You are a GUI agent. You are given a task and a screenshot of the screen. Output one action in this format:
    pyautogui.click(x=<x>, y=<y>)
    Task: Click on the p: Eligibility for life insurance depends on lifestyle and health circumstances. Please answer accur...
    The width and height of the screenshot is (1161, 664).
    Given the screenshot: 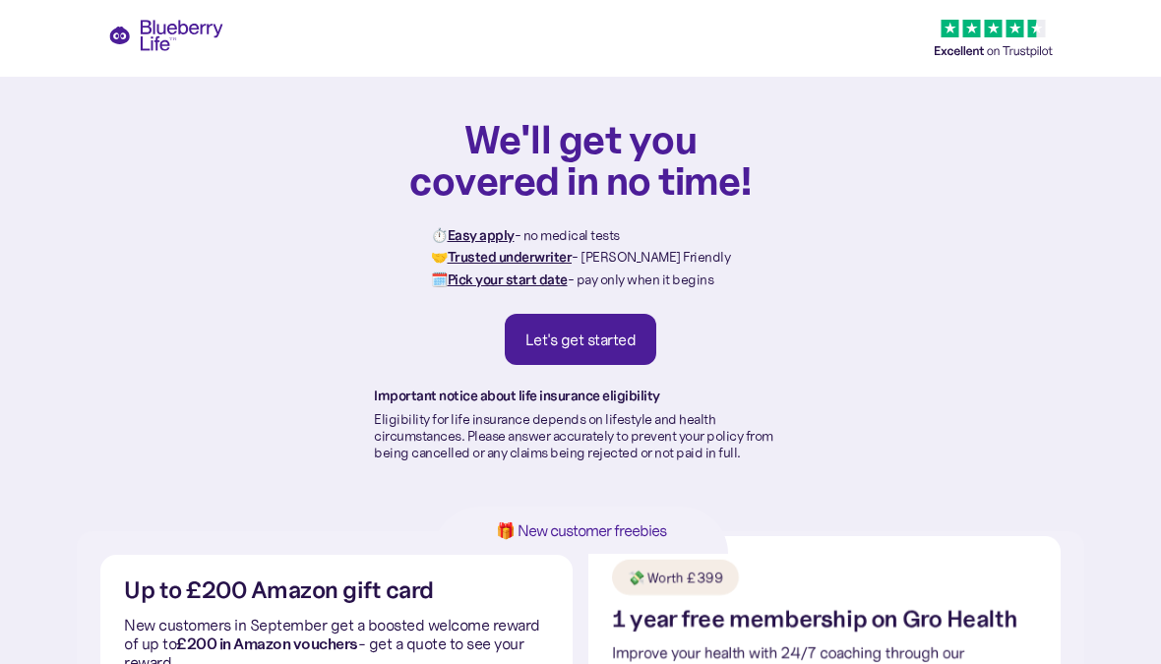 What is the action you would take?
    pyautogui.click(x=581, y=436)
    